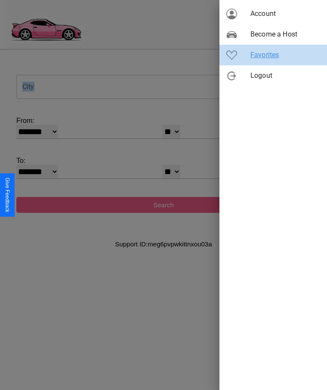  I want to click on div: Become a Host, so click(273, 34).